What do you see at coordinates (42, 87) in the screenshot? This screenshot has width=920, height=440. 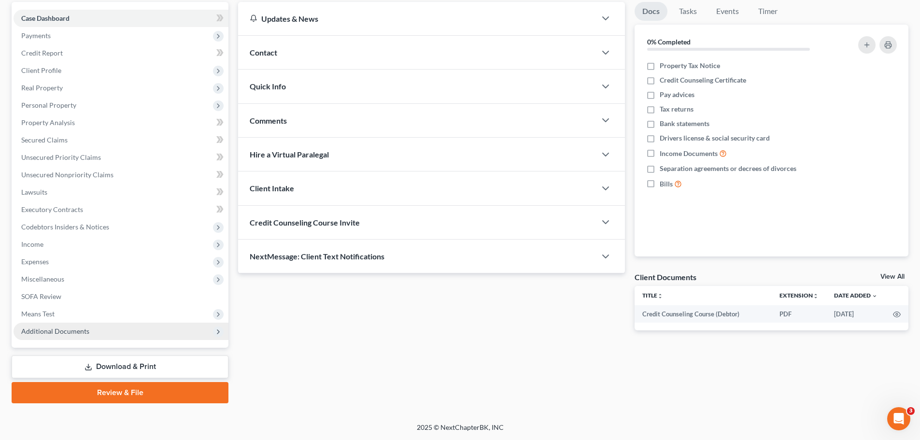 I see `span: Real Property` at bounding box center [42, 87].